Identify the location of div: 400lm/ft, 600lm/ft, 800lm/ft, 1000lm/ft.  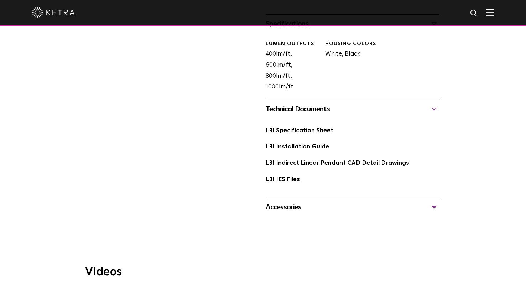
(290, 66).